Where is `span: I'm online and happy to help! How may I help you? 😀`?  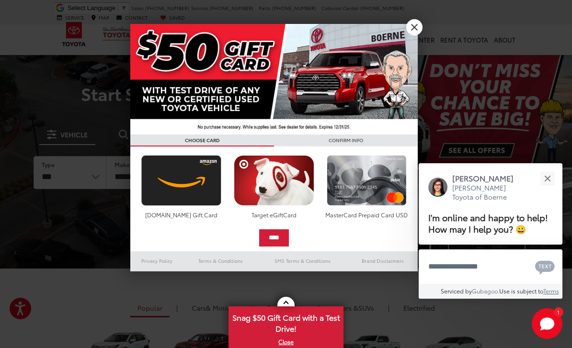
span: I'm online and happy to help! How may I help you? 😀 is located at coordinates (488, 223).